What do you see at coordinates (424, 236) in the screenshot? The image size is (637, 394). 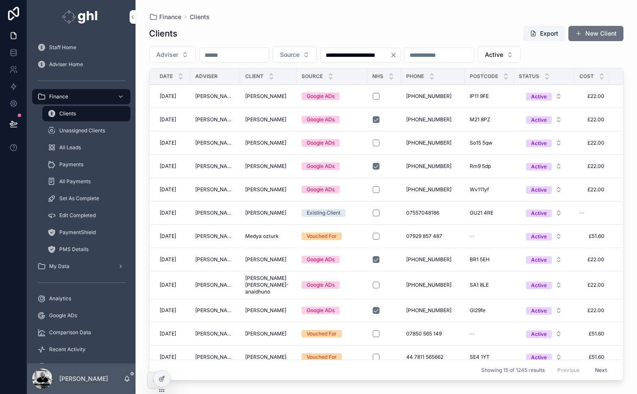 I see `span: 07929 857 487` at bounding box center [424, 236].